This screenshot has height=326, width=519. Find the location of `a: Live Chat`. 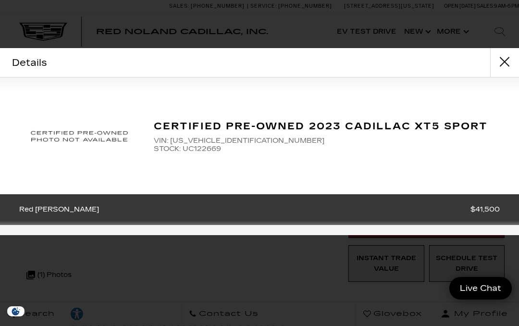

a: Live Chat is located at coordinates (480, 288).